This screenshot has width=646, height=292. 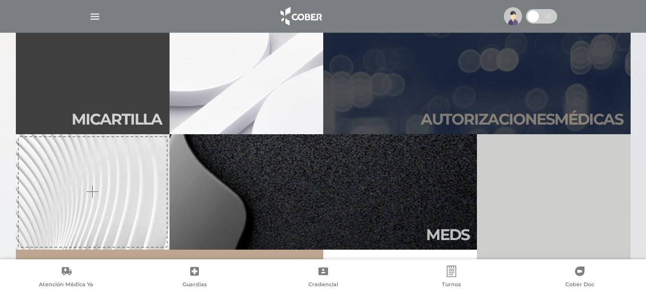 What do you see at coordinates (452, 285) in the screenshot?
I see `span: Turnos` at bounding box center [452, 285].